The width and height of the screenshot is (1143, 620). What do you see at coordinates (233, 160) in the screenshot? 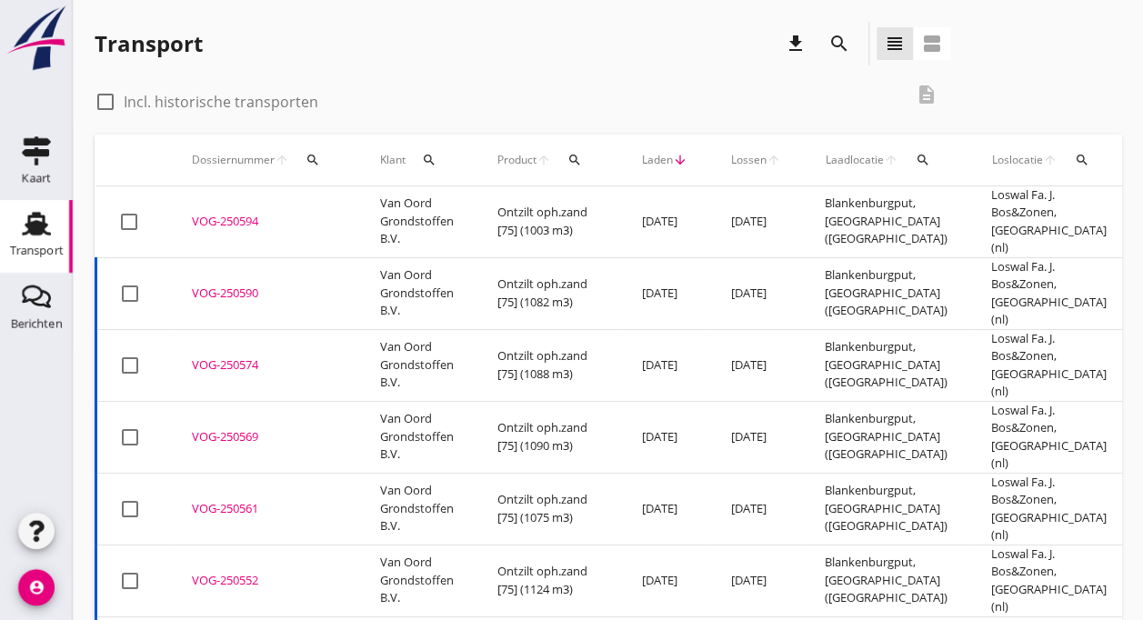
I see `span: Dossiernummer` at bounding box center [233, 160].